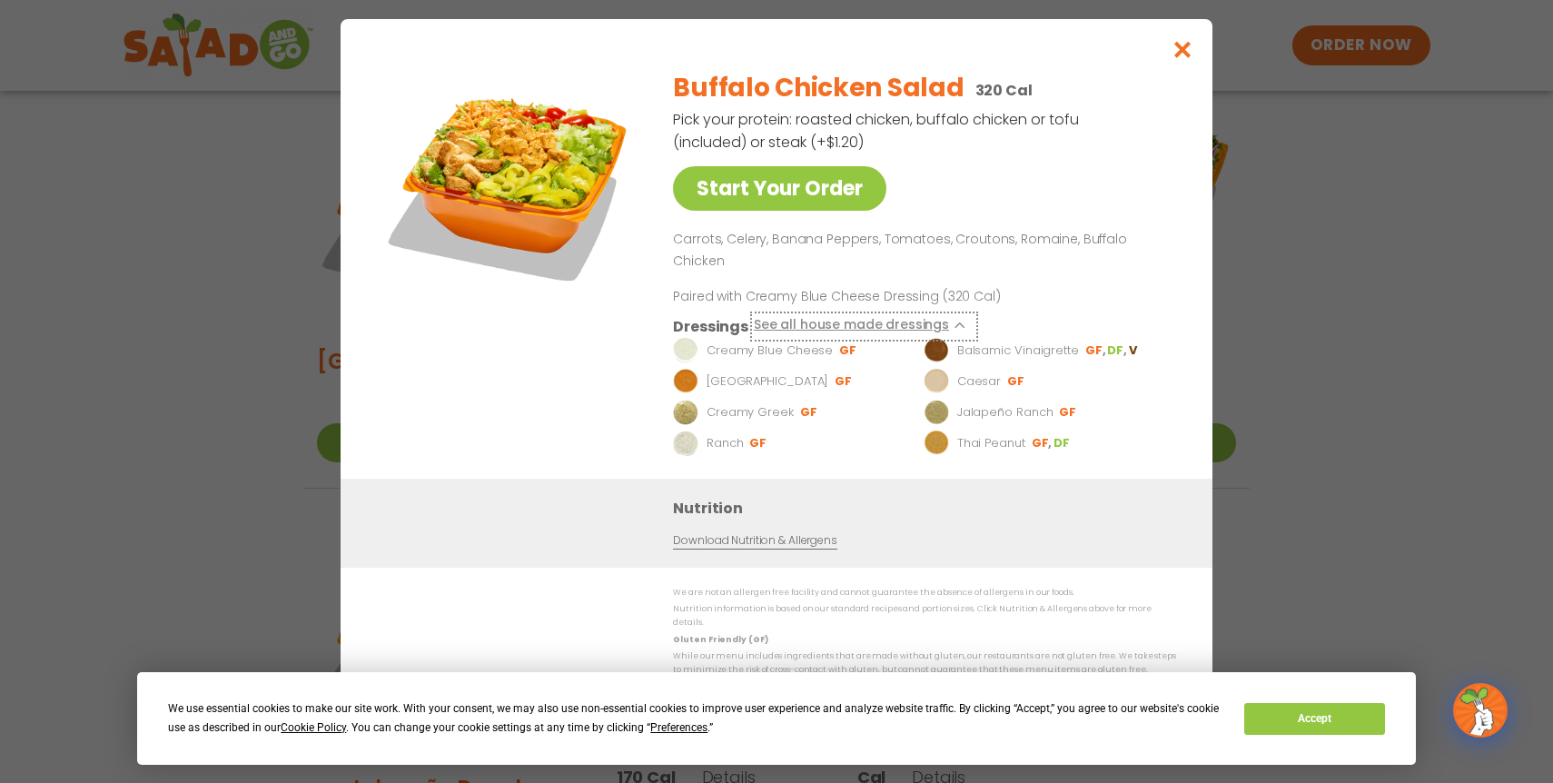 The image size is (1553, 783). I want to click on h3: Dressings, so click(710, 326).